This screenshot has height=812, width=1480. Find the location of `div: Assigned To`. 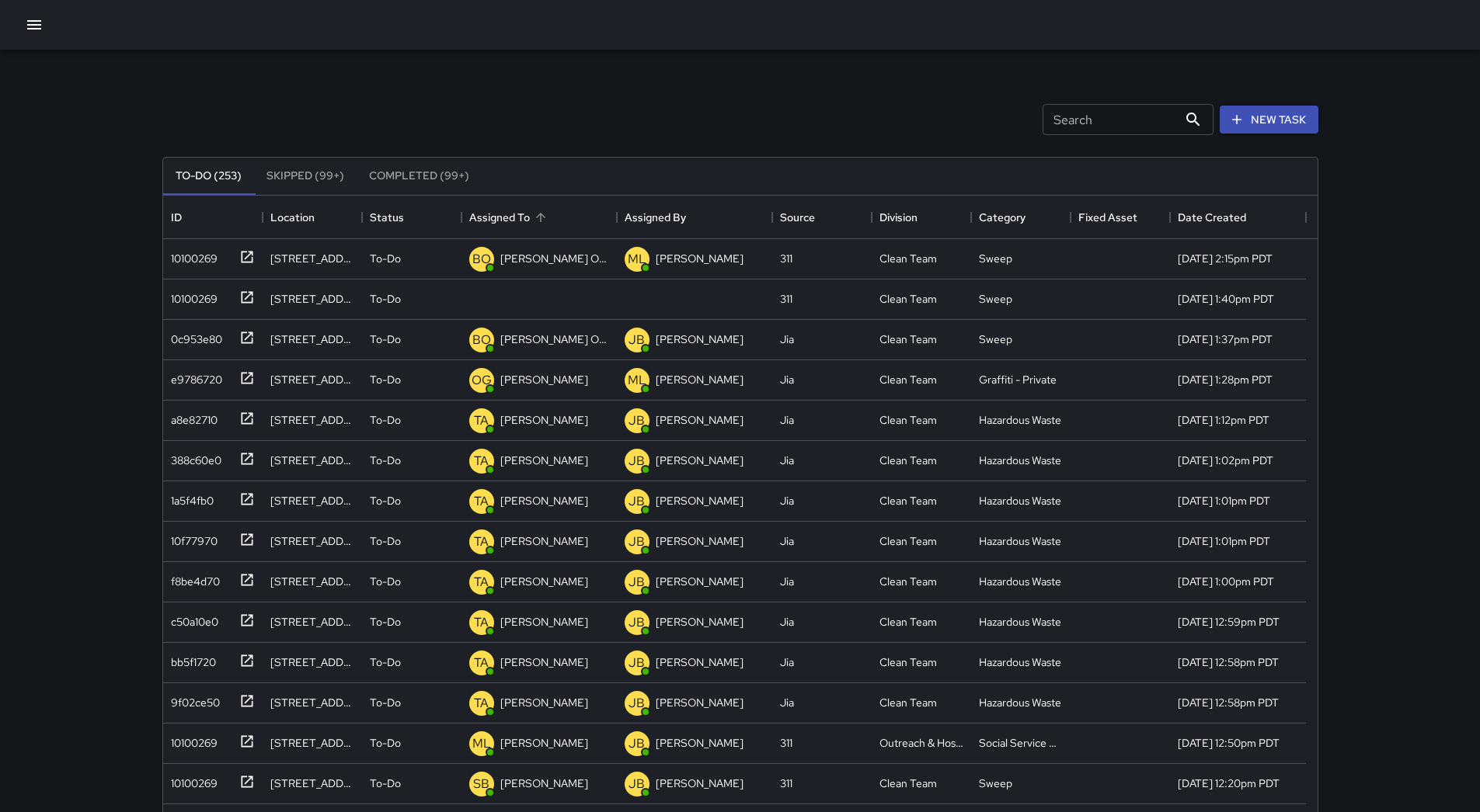

div: Assigned To is located at coordinates (539, 217).